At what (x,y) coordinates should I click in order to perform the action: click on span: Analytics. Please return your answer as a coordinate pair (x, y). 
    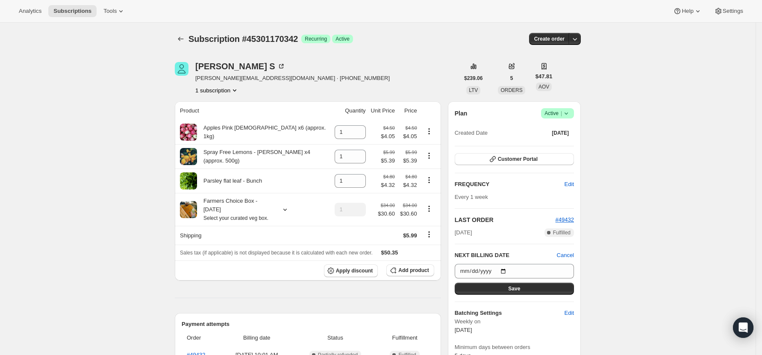
    Looking at the image, I should click on (30, 11).